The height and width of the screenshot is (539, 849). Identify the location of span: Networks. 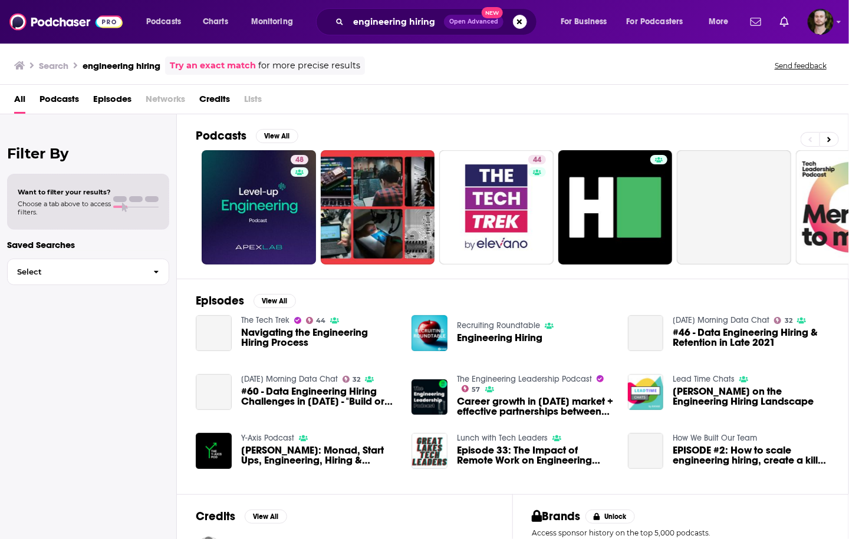
(165, 101).